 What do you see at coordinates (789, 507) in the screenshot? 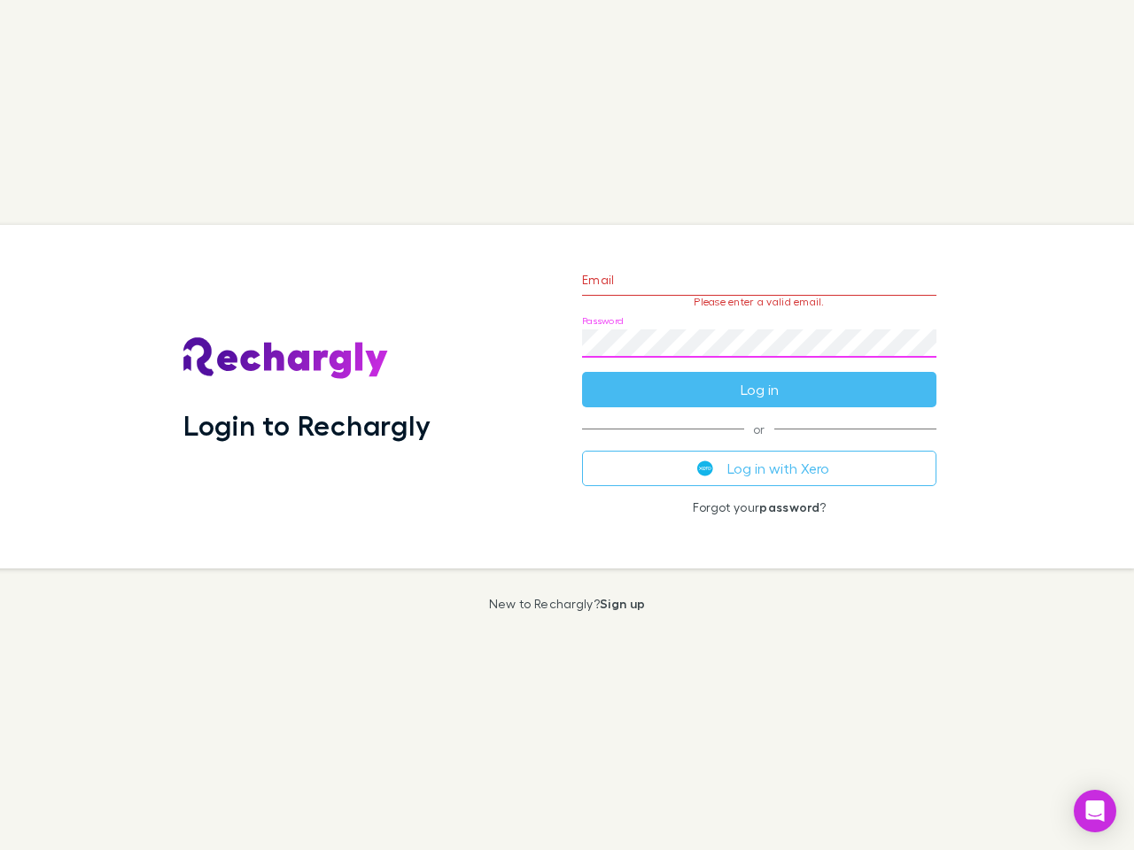
I see `a: password` at bounding box center [789, 507].